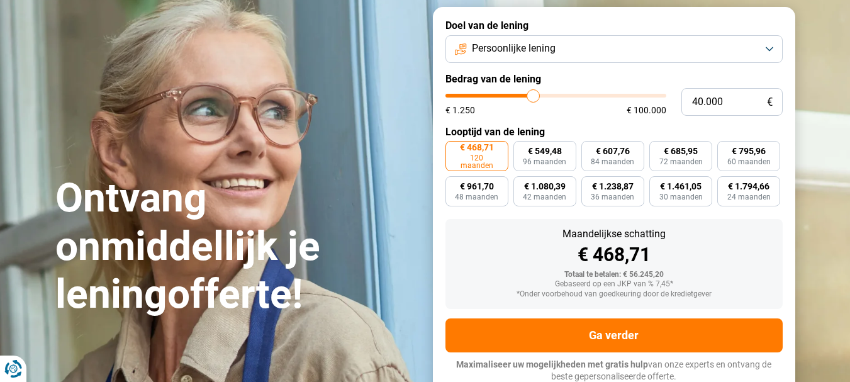 The height and width of the screenshot is (382, 850). I want to click on span: Maximaliseer uw mogelijkheden met gratis hulp, so click(551, 364).